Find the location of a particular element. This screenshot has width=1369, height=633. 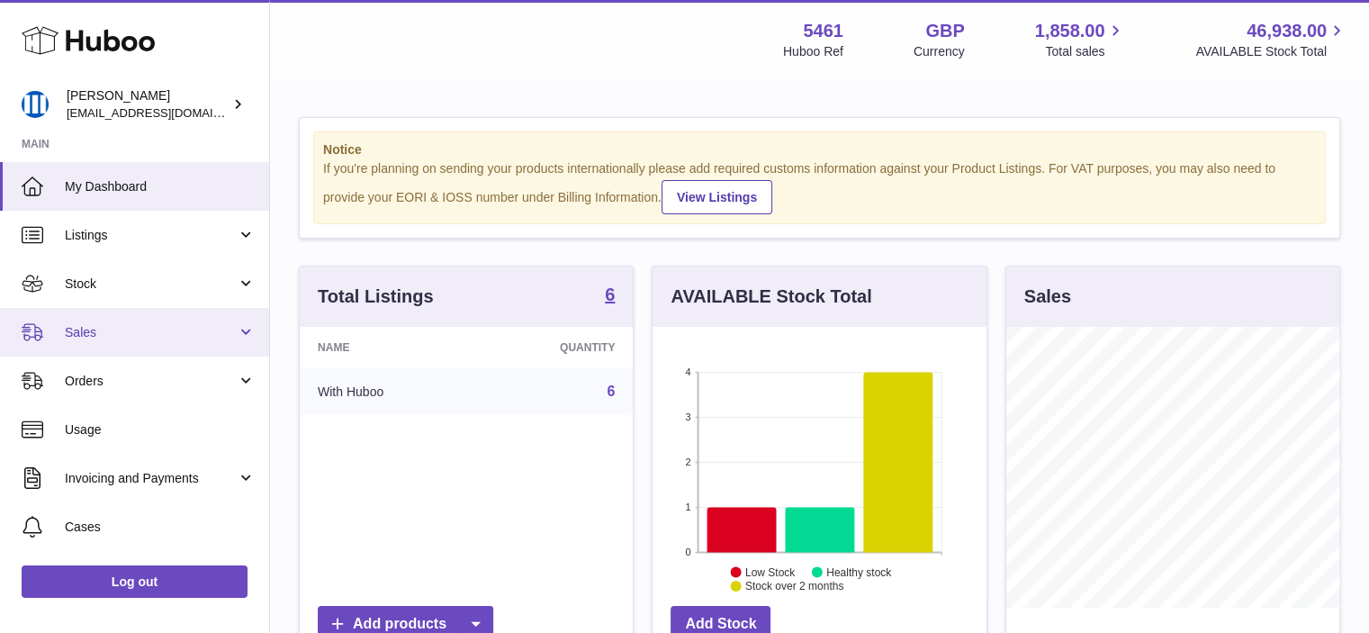

h3: Sales is located at coordinates (1047, 296).